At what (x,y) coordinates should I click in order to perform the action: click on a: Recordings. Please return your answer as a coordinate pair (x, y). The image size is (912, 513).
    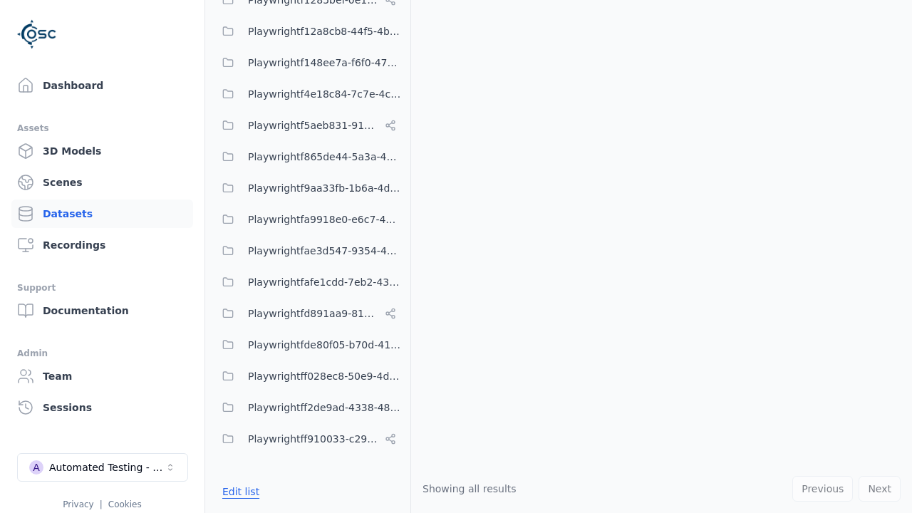
    Looking at the image, I should click on (102, 245).